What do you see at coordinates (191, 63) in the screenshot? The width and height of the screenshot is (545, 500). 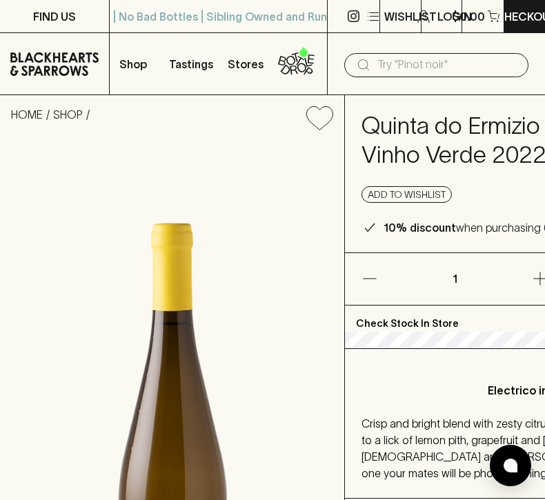 I see `a: Tastings` at bounding box center [191, 63].